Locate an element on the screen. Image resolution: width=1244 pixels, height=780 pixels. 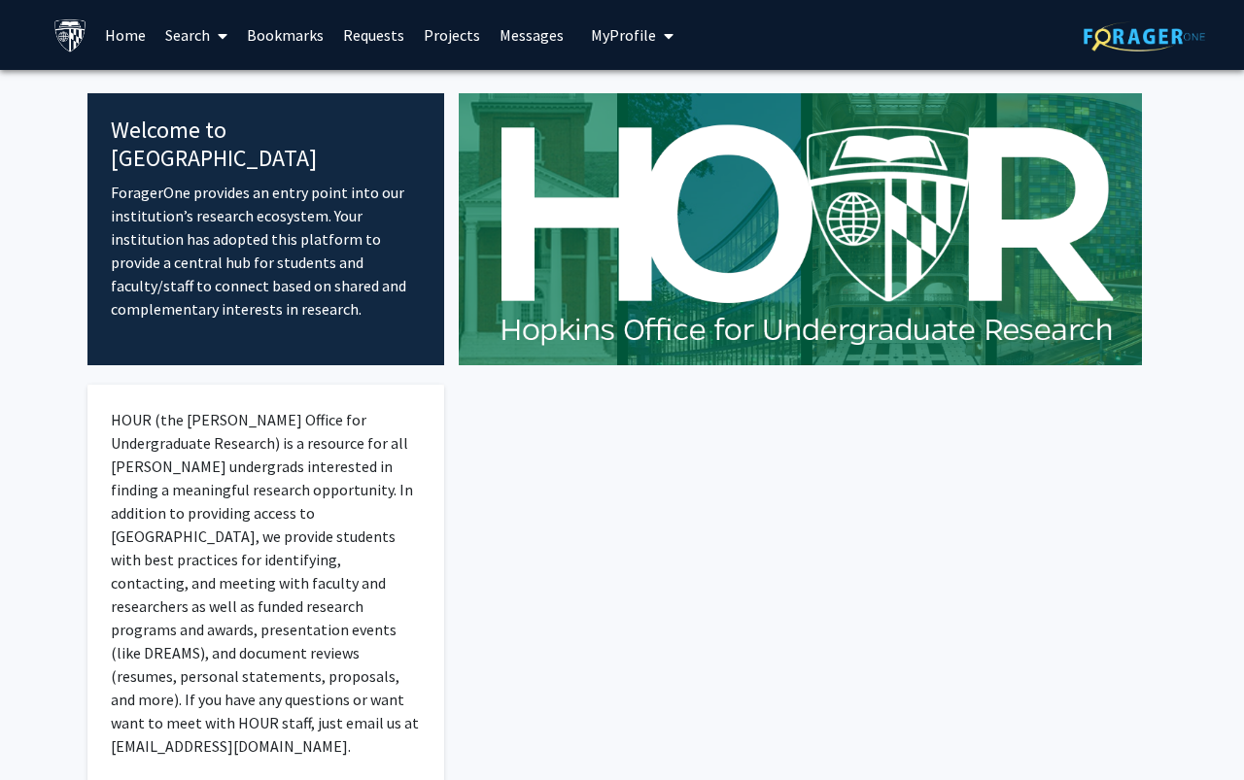
a: Requests is located at coordinates (373, 35).